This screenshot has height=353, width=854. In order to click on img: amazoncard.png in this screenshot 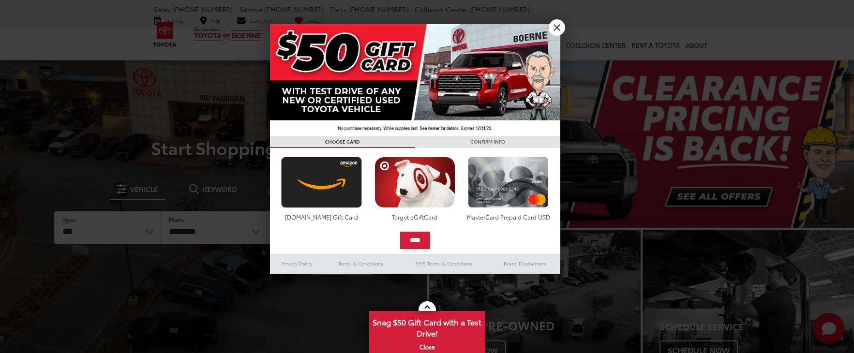, I will do `click(321, 183)`.